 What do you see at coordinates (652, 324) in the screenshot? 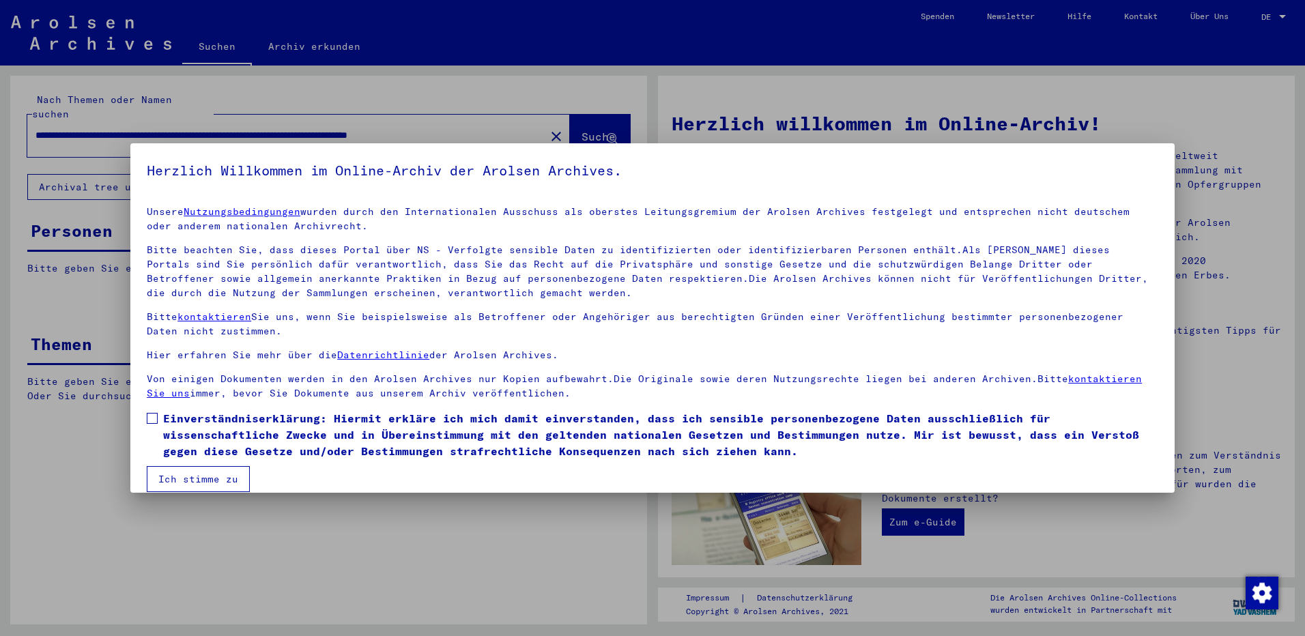
I see `p: Bitte Sie uns, wenn Sie beispielsweise als Betroffener oder Angehöriger aus berechtigten Gründen ...` at bounding box center [652, 324].